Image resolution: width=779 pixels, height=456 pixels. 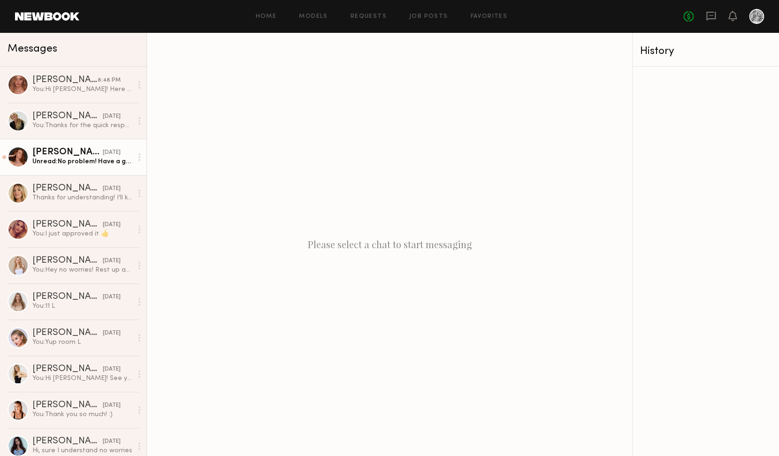 What do you see at coordinates (82, 270) in the screenshot?
I see `div: You: Hey no worries! Rest up and get well soon! Shooting is no biggie, we can always do it anothe...` at bounding box center [82, 270].